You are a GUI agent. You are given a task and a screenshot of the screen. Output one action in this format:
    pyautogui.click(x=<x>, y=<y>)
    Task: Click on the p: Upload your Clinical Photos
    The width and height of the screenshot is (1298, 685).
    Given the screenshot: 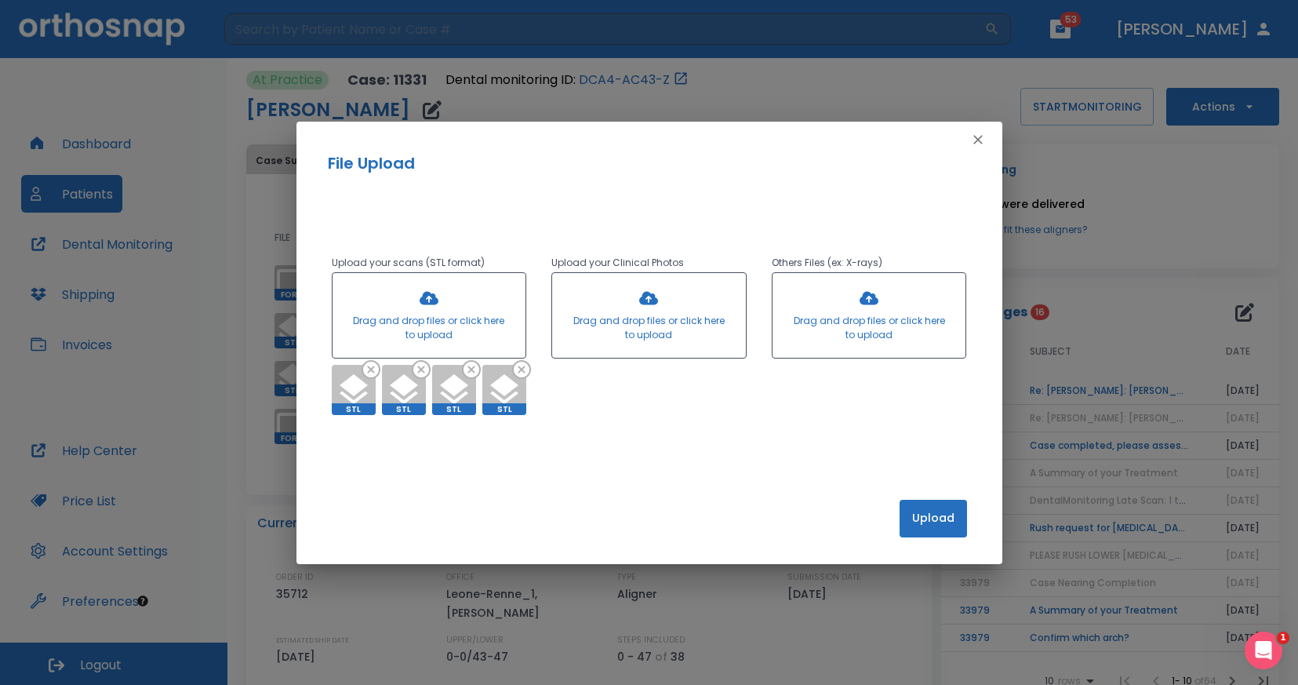 What is the action you would take?
    pyautogui.click(x=649, y=263)
    